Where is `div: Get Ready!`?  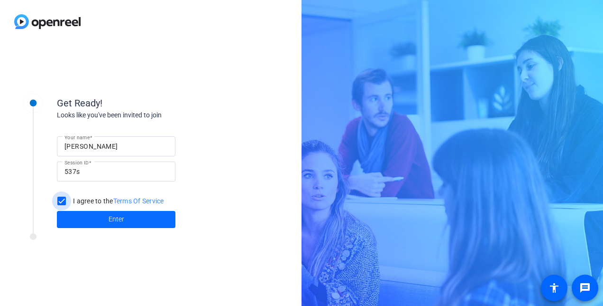
div: Get Ready! is located at coordinates (152, 103).